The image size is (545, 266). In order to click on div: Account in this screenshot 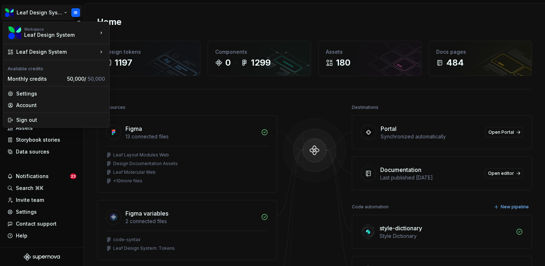, I will do `click(61, 105)`.